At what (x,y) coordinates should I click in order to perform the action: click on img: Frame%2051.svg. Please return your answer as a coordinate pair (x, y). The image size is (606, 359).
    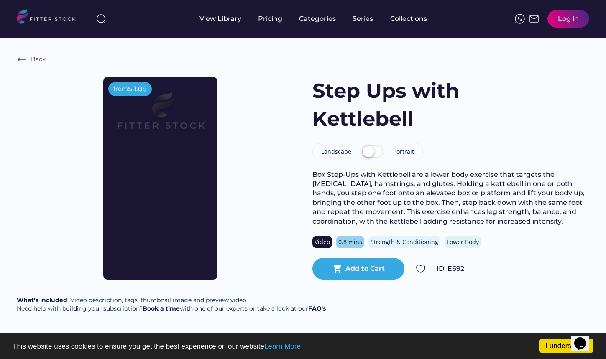
    Looking at the image, I should click on (534, 19).